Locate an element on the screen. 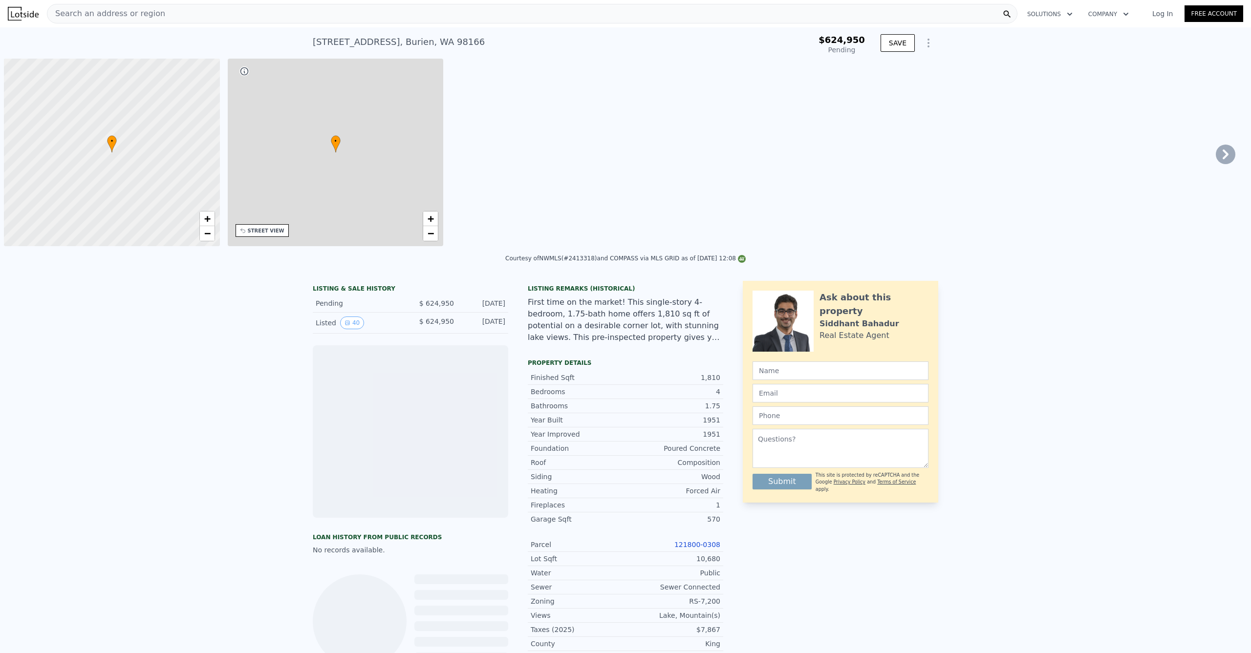 The height and width of the screenshot is (653, 1251). div: Heating is located at coordinates (578, 491).